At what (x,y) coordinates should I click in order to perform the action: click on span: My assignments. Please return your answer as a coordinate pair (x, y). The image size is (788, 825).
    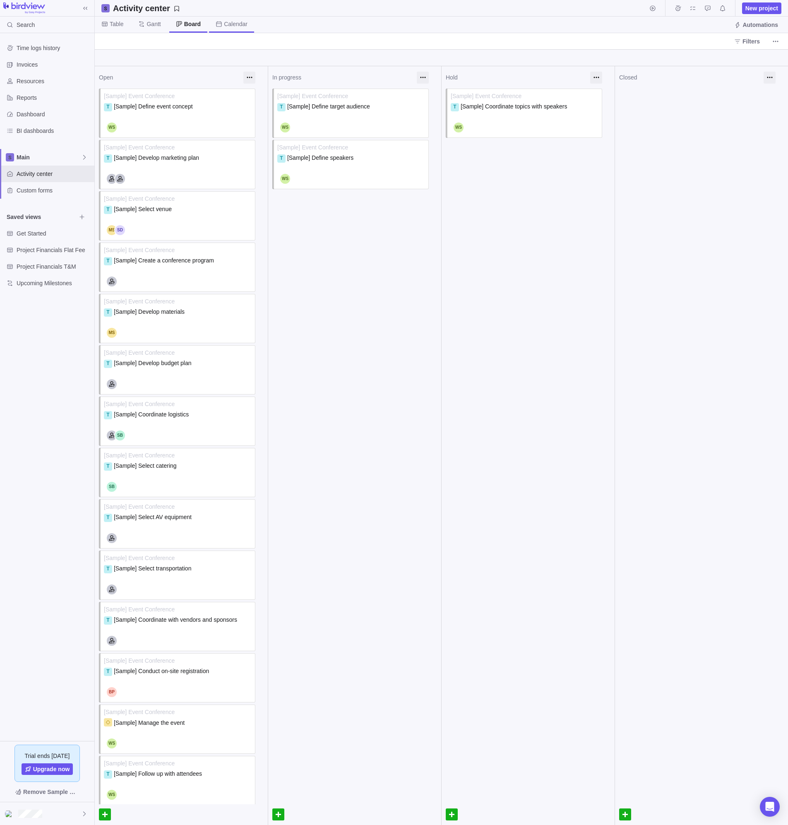
    Looking at the image, I should click on (693, 8).